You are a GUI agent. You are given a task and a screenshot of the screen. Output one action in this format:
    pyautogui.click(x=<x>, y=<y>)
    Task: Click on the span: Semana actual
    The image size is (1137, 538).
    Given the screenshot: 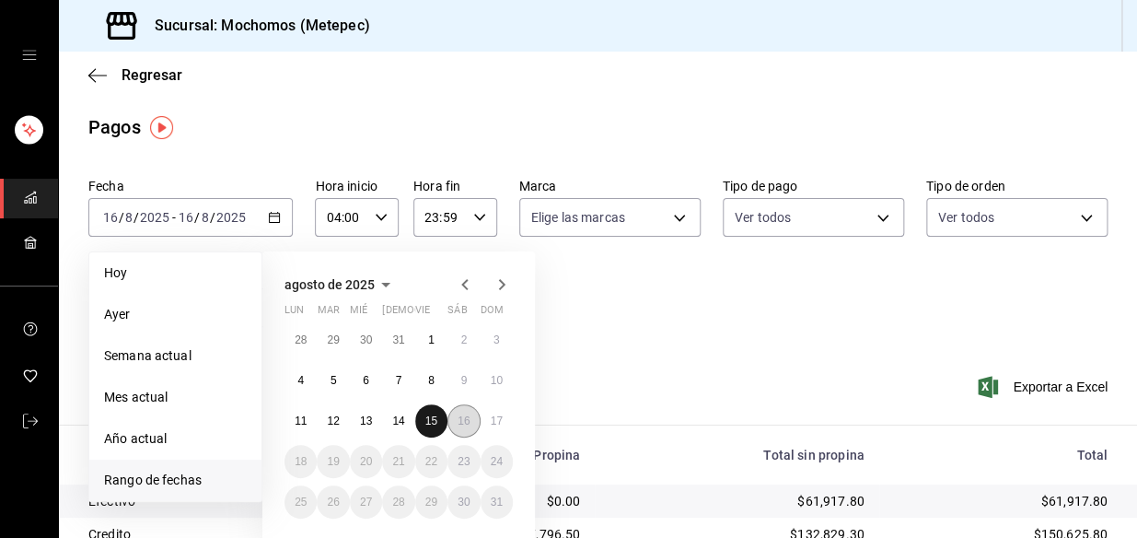 What is the action you would take?
    pyautogui.click(x=175, y=355)
    